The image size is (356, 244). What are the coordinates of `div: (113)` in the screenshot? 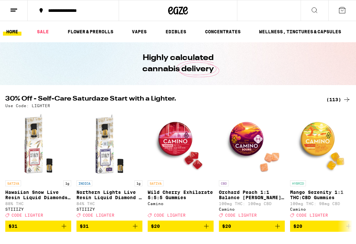 It's located at (338, 99).